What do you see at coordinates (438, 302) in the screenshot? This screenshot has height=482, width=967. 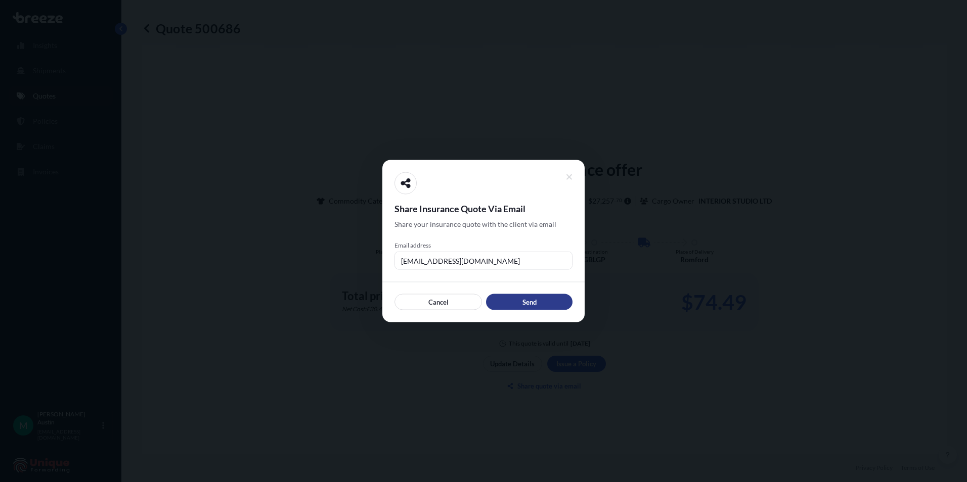 I see `p: Cancel` at bounding box center [438, 302].